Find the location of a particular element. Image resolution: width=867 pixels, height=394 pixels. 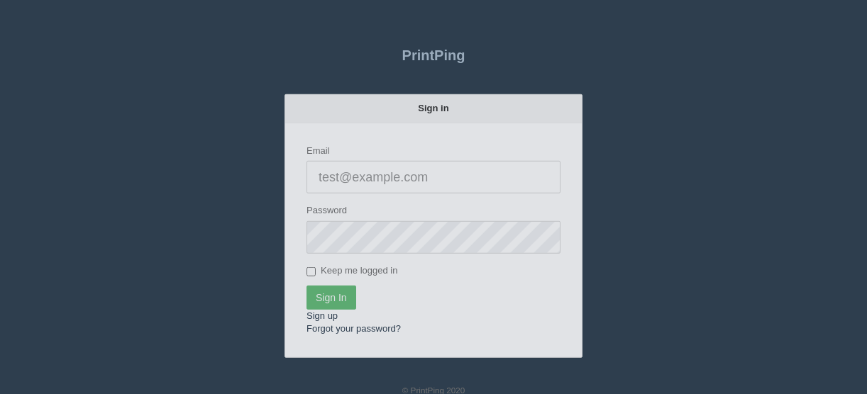

input: Sign In is located at coordinates (331, 296).